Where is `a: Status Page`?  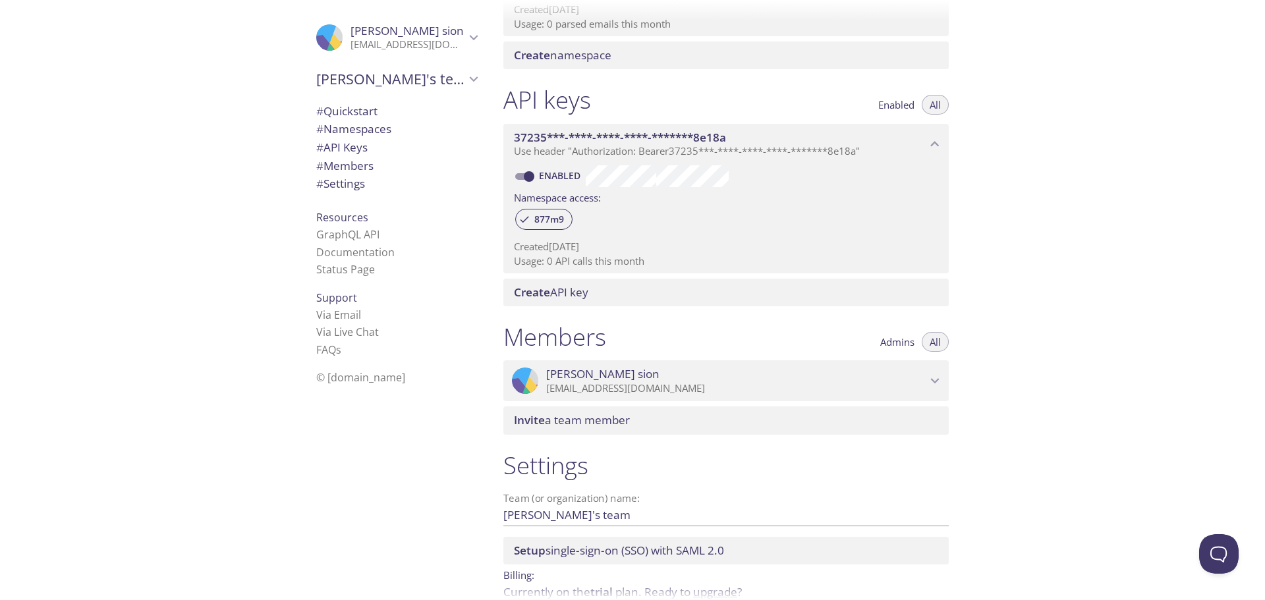 a: Status Page is located at coordinates (345, 270).